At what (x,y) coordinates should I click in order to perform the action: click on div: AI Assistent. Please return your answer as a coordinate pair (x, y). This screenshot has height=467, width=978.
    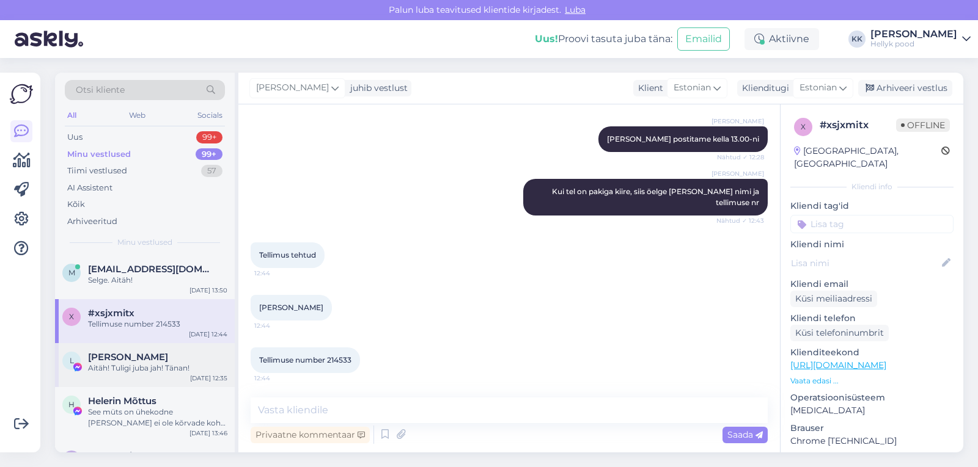
    Looking at the image, I should click on (90, 188).